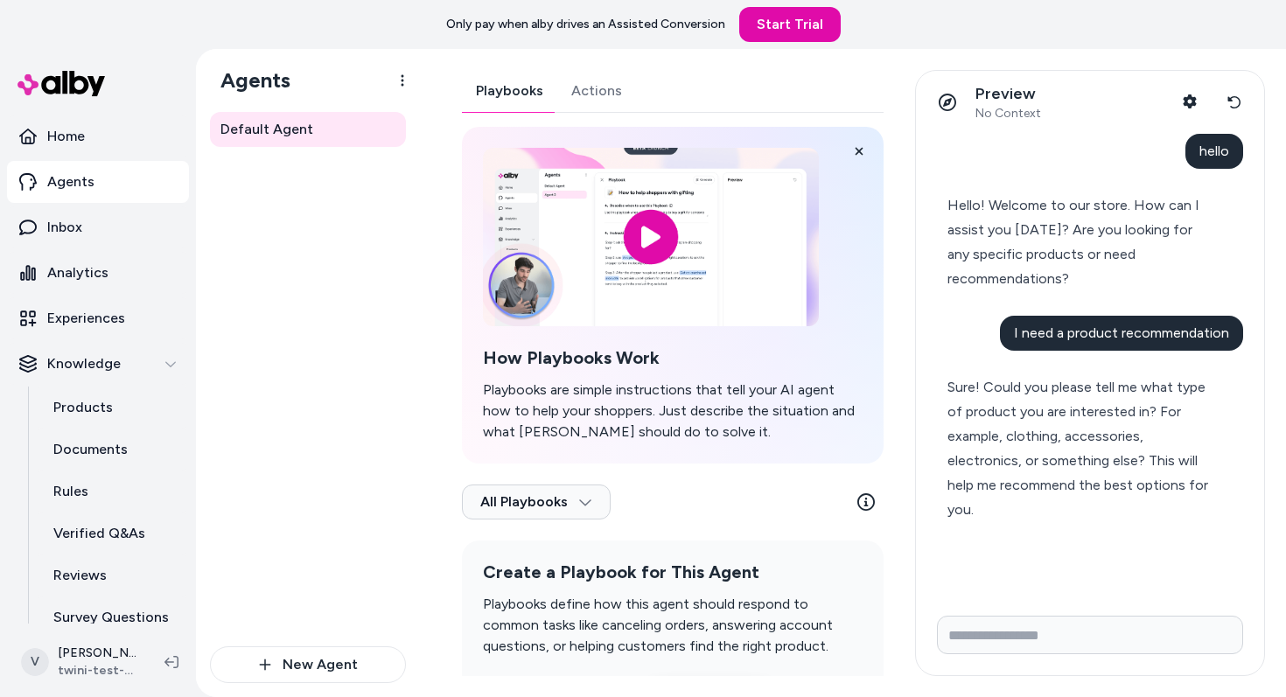 This screenshot has height=697, width=1286. What do you see at coordinates (672, 625) in the screenshot?
I see `p: Playbooks define how this agent should respond to common tasks like canceling orders, answering a...` at bounding box center [672, 625].